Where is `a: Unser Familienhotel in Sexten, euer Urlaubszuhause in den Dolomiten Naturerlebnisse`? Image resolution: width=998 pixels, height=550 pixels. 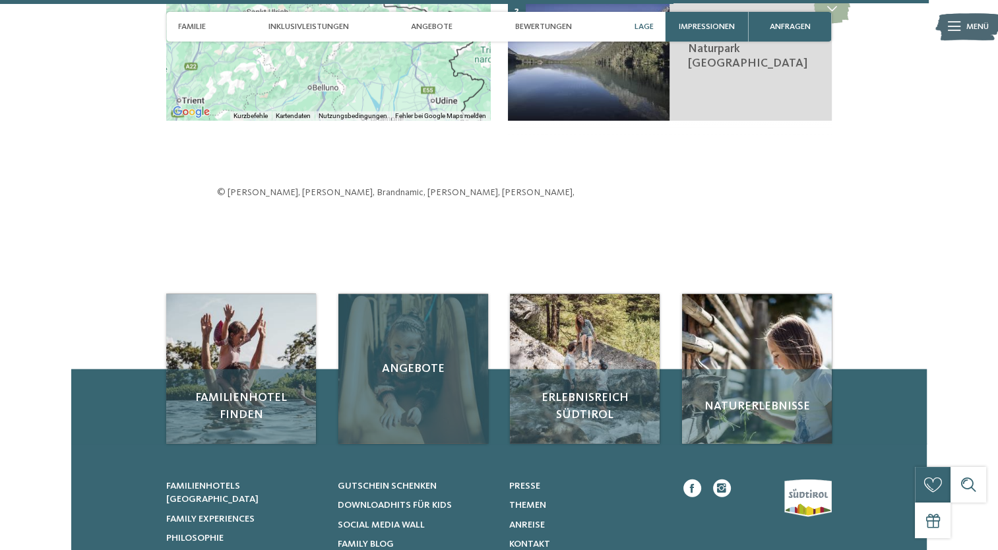 a: Unser Familienhotel in Sexten, euer Urlaubszuhause in den Dolomiten Naturerlebnisse is located at coordinates (757, 369).